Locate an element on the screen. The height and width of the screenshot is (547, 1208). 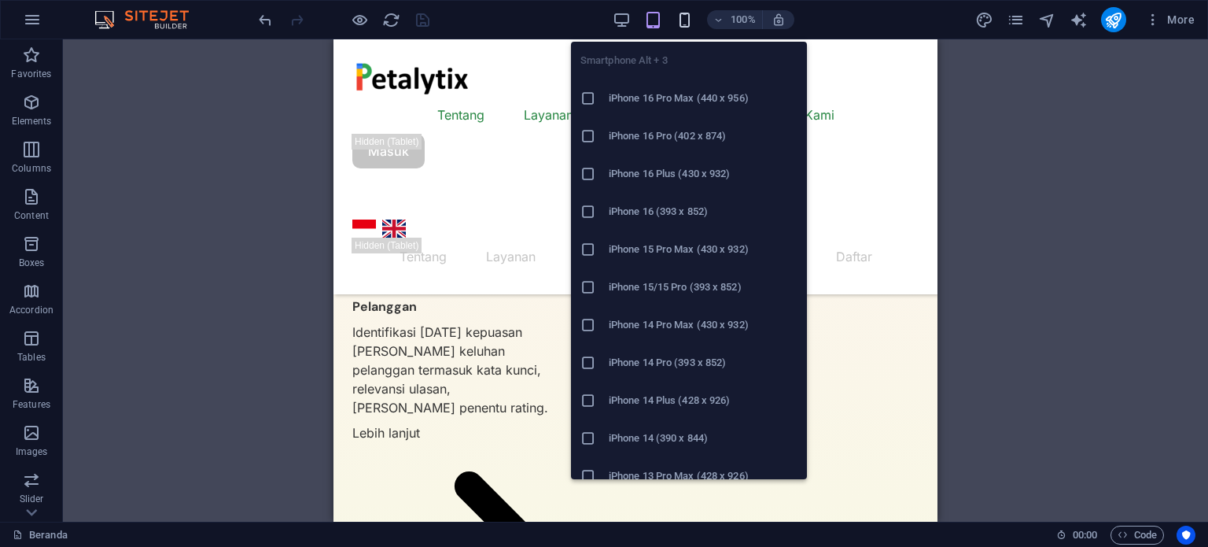
h6: iPhone 16 Pro (402 x 874) is located at coordinates (703, 136).